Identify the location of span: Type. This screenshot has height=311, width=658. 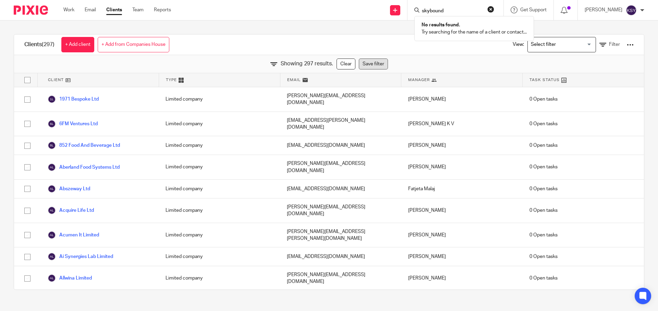
(171, 80).